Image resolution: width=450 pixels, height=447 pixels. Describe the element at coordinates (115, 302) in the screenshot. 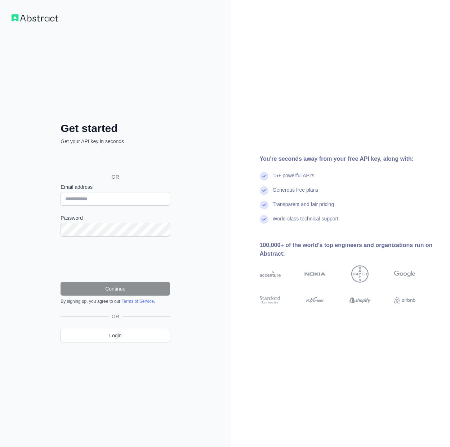

I see `div: By signing up, you agree to our .` at that location.